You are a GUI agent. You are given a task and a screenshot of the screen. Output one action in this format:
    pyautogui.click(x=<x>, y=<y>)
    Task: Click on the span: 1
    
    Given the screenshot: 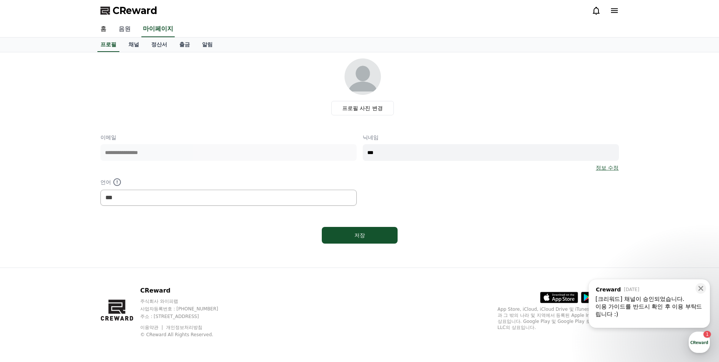 What is the action you would take?
    pyautogui.click(x=78, y=243)
    